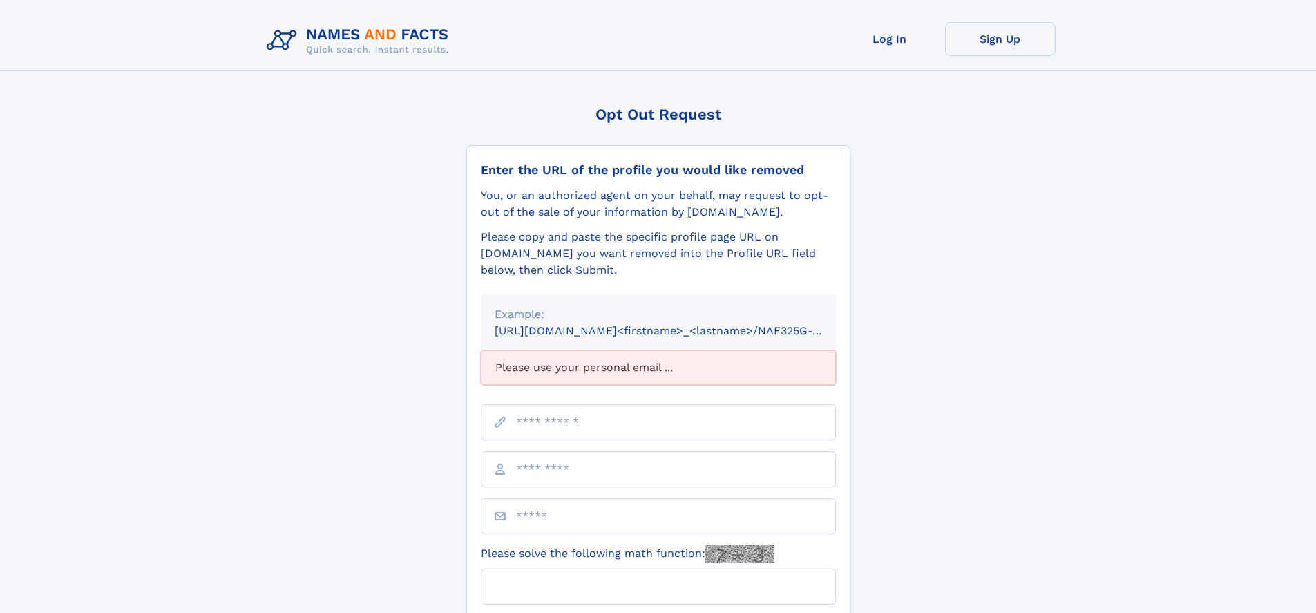 The width and height of the screenshot is (1316, 613). Describe the element at coordinates (890, 39) in the screenshot. I see `a: Log In` at that location.